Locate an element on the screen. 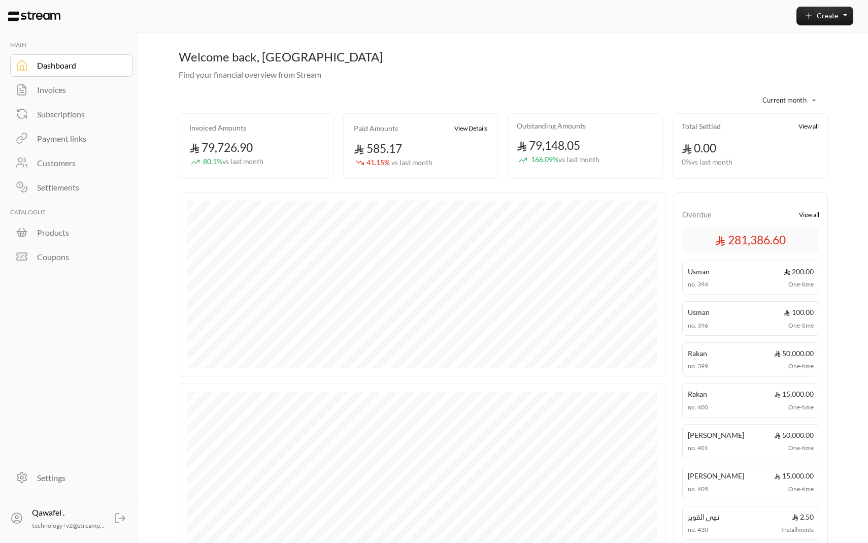 The width and height of the screenshot is (868, 543). span: technology+v2@streamp... is located at coordinates (68, 525).